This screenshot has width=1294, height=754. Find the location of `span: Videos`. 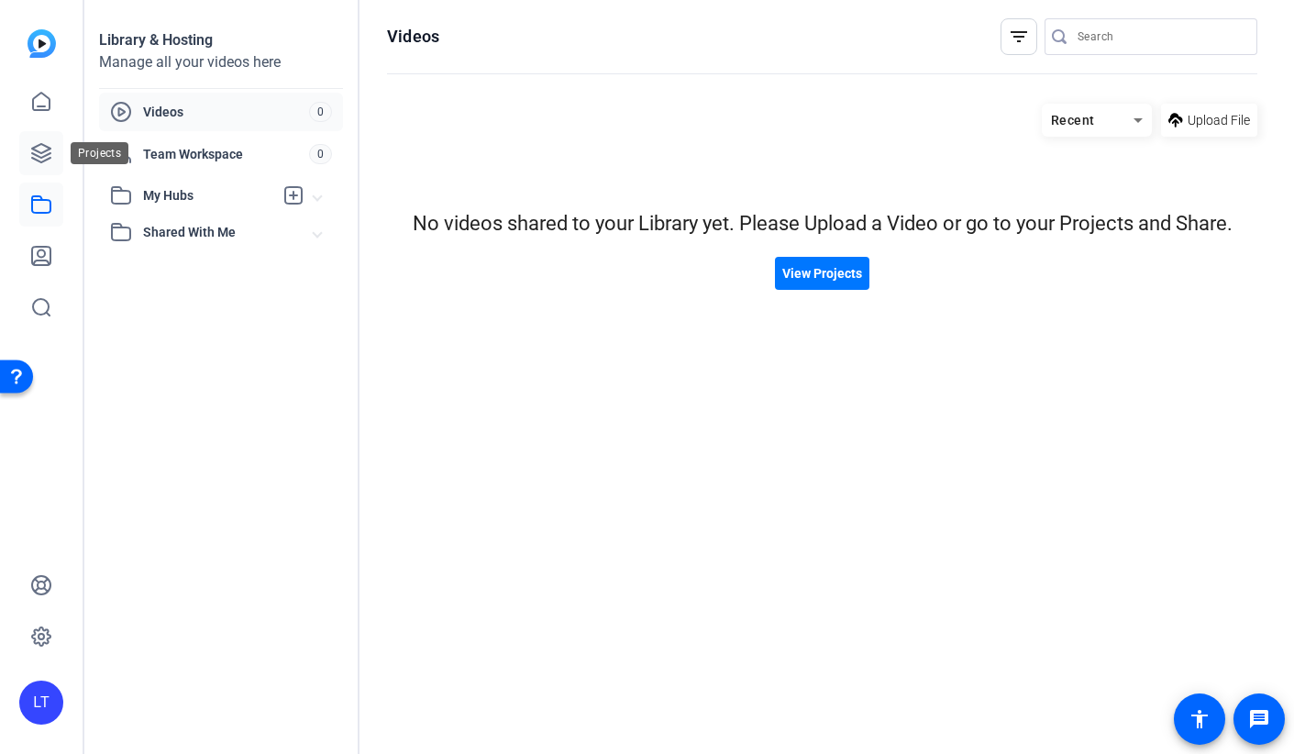

span: Videos is located at coordinates (226, 112).